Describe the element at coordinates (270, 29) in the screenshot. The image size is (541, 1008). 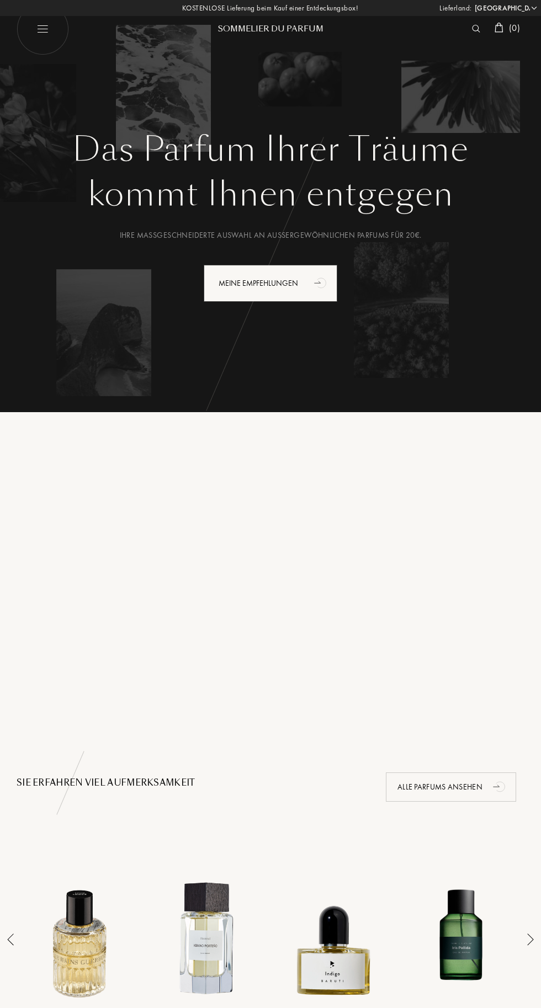
I see `div: Sommelier du Parfum` at that location.